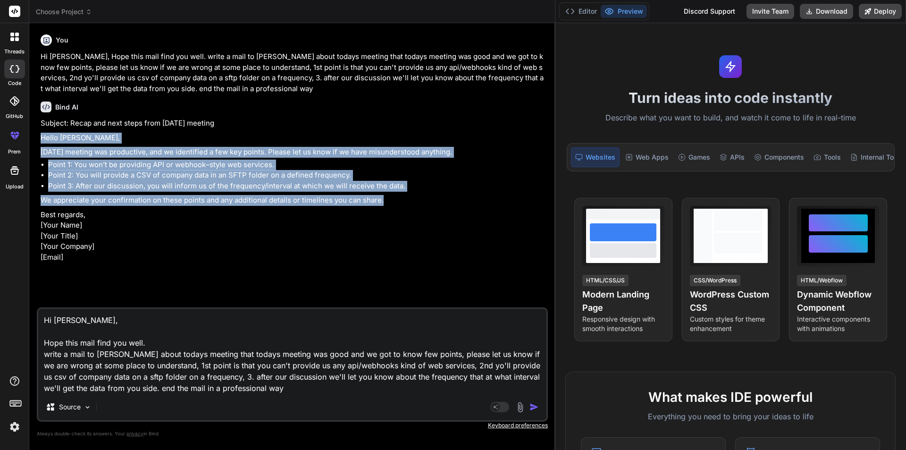 The image size is (906, 450). Describe the element at coordinates (292, 425) in the screenshot. I see `p: Keyboard preferences` at that location.